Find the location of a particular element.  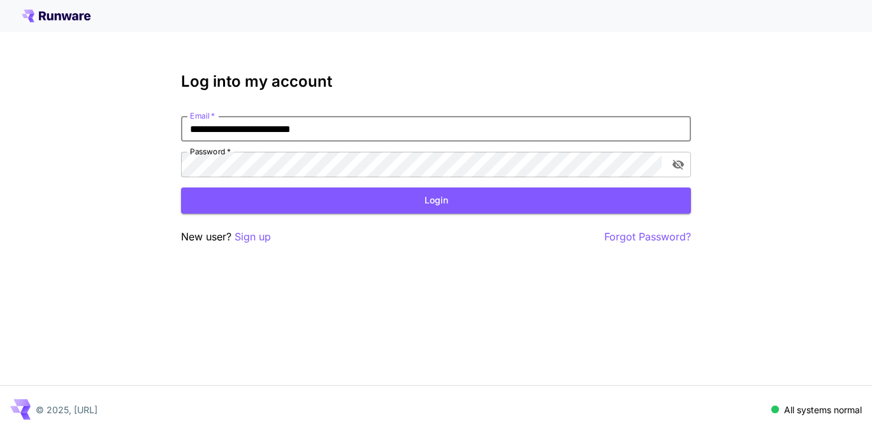

p: Sign up is located at coordinates (252, 236).